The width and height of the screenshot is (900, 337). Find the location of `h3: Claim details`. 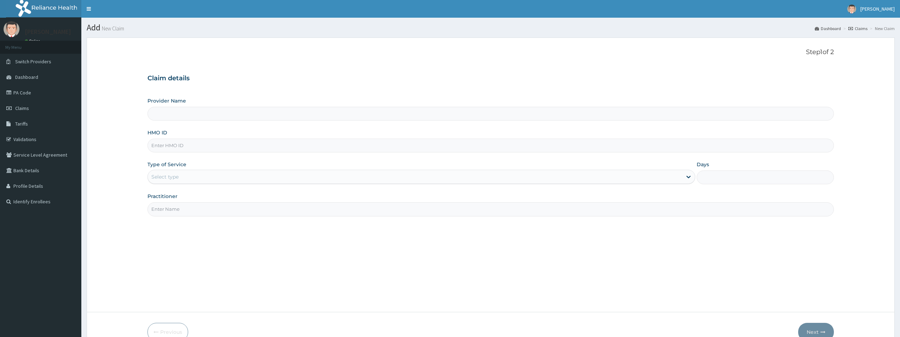

h3: Claim details is located at coordinates (490, 78).